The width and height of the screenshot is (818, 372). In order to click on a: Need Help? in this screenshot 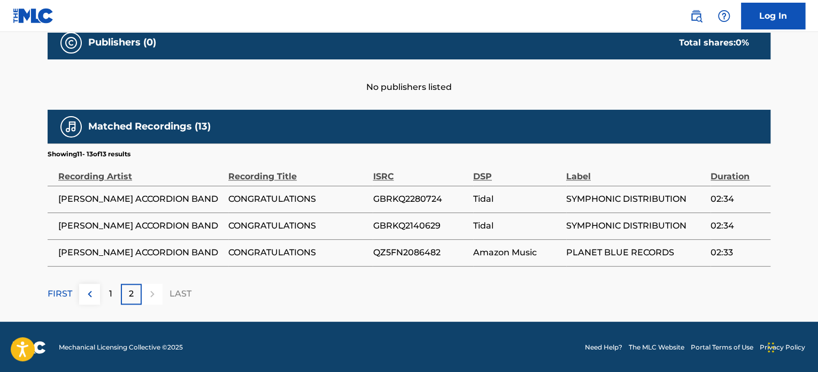, I will do `click(604, 347)`.